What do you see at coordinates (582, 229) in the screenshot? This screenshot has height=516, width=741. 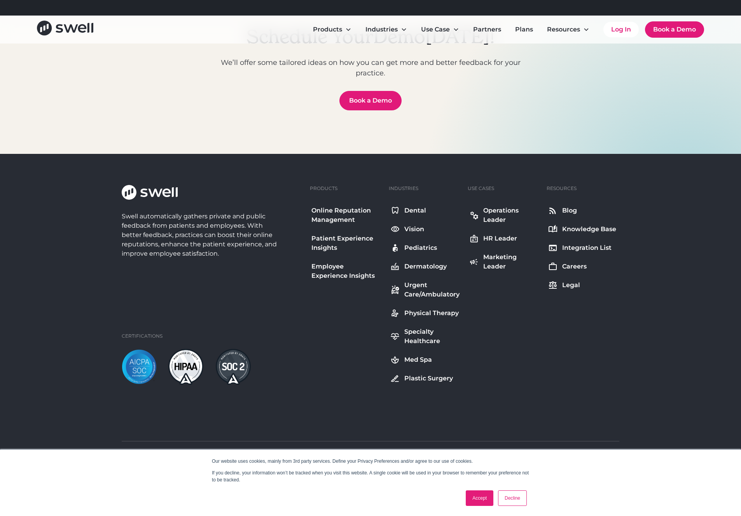 I see `a: Knowledge Base` at bounding box center [582, 229].